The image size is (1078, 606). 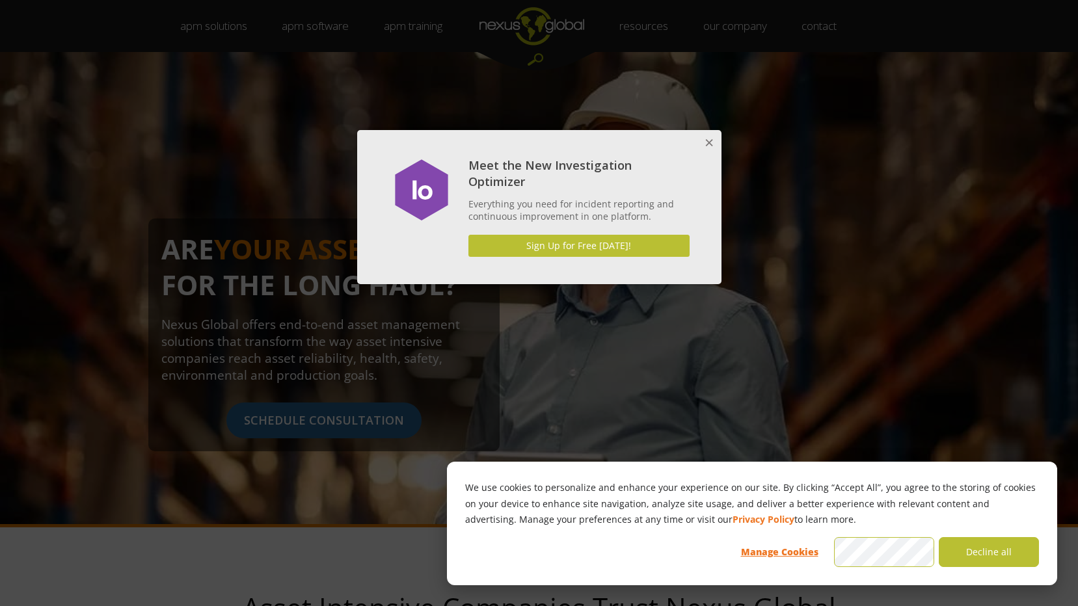 What do you see at coordinates (752, 504) in the screenshot?
I see `p: We use cookies to personalize and enhance your experience on our site. By clicking “Accept All”, ...` at bounding box center [752, 504].